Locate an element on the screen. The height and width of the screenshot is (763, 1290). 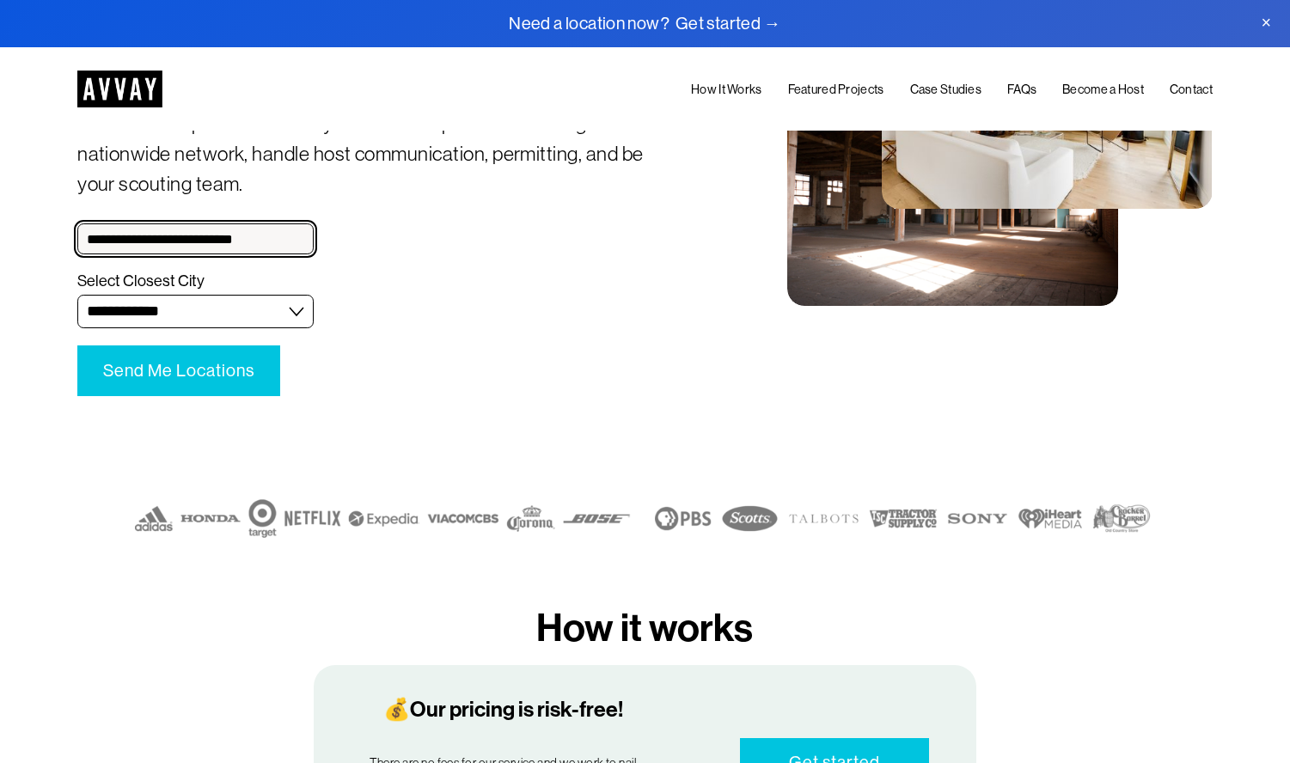
span: Send Me Locations is located at coordinates (179, 370).